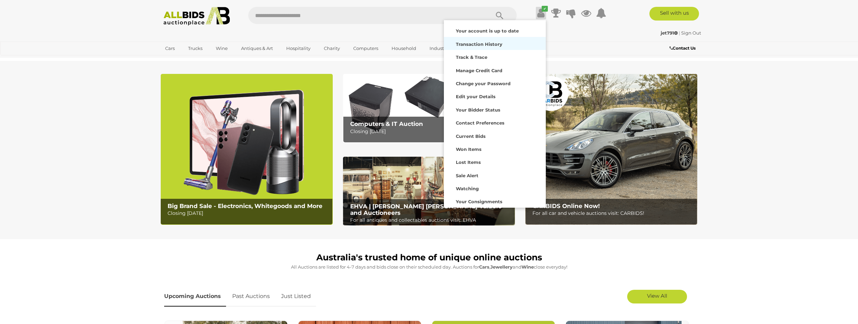 The width and height of the screenshot is (858, 324). I want to click on p: All Auctions are listed for 4-7 days and bids close on their scheduled day. Auctions for , and cl..., so click(429, 267).